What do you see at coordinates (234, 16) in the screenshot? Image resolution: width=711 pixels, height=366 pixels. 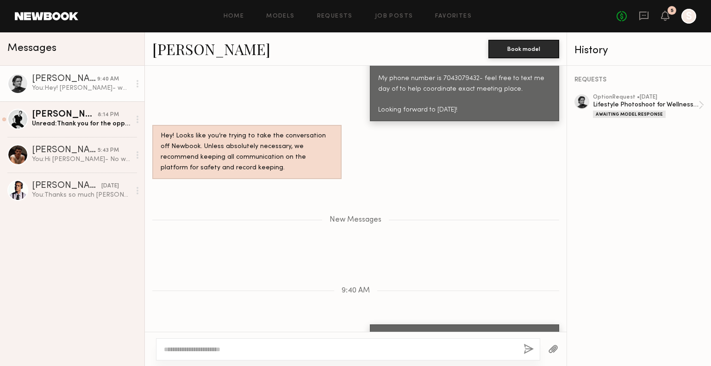 I see `a: Home` at bounding box center [234, 16].